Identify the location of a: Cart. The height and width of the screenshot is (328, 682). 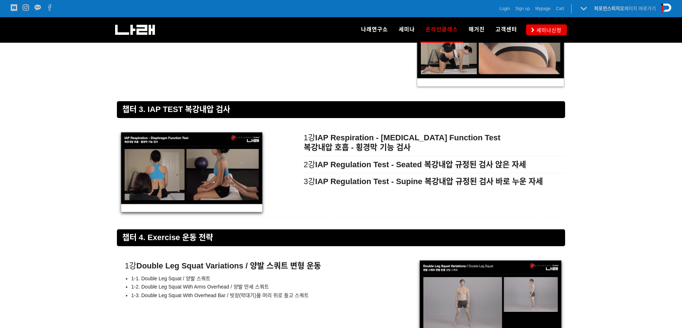
(560, 9).